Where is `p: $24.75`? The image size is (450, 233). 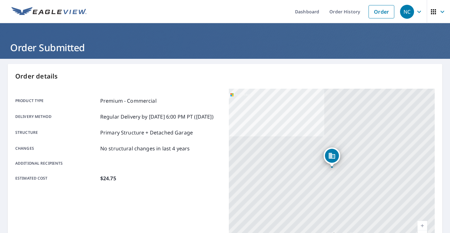
p: $24.75 is located at coordinates (108, 179).